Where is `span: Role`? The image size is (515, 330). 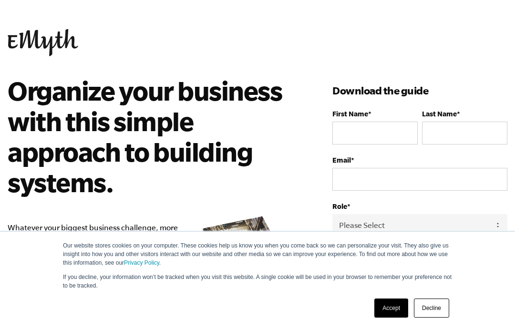
span: Role is located at coordinates (340, 206).